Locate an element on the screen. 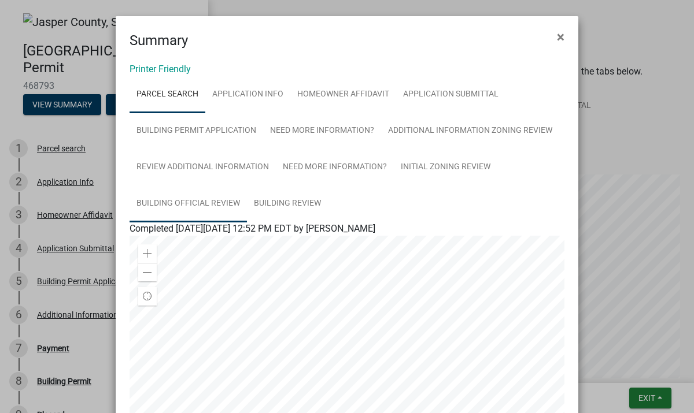 Image resolution: width=694 pixels, height=413 pixels. a: Building Permit Application is located at coordinates (196, 131).